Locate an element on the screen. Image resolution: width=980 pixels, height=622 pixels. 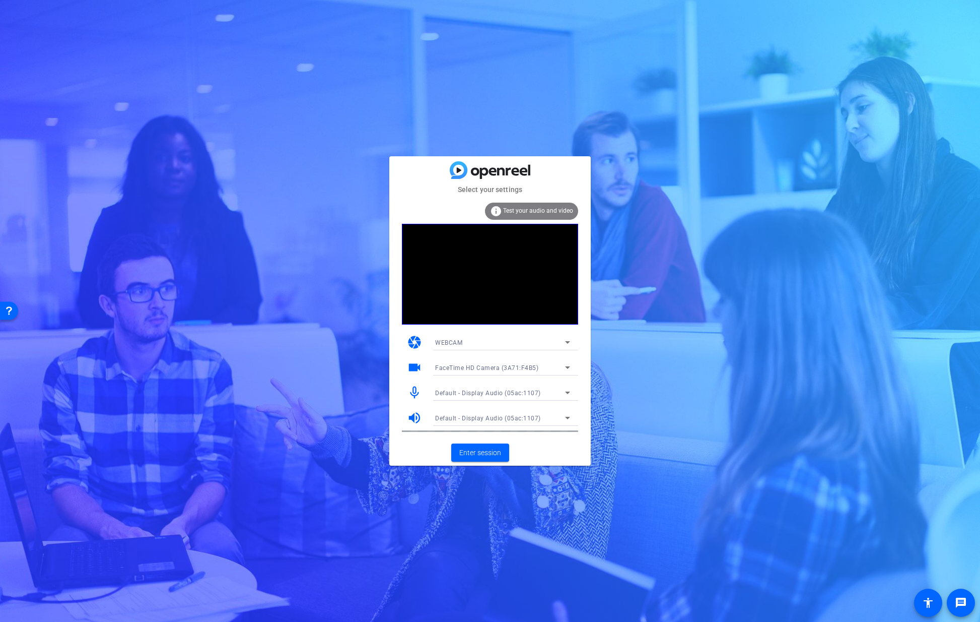
img: blue-gradient.svg is located at coordinates (490, 170).